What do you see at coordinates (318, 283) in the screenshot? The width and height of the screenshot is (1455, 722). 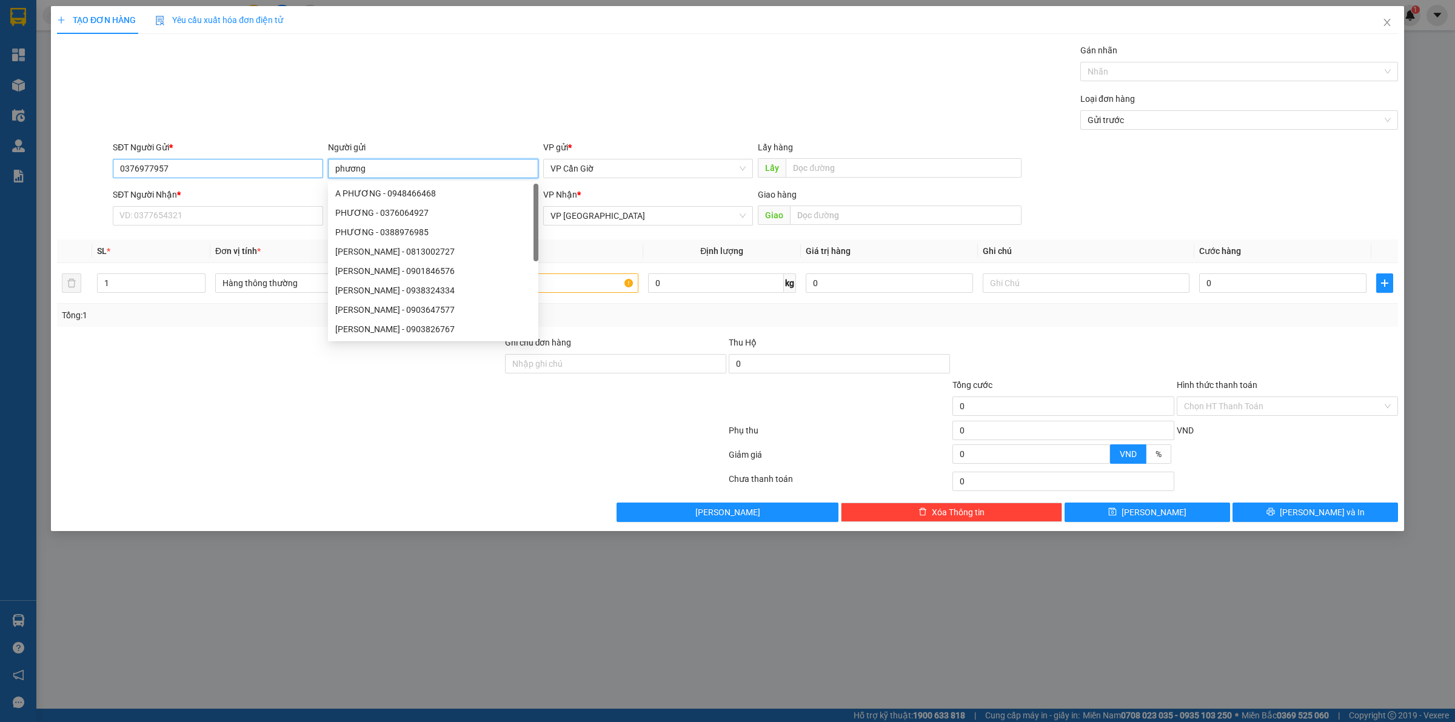 I see `span: Hàng thông thường` at bounding box center [318, 283].